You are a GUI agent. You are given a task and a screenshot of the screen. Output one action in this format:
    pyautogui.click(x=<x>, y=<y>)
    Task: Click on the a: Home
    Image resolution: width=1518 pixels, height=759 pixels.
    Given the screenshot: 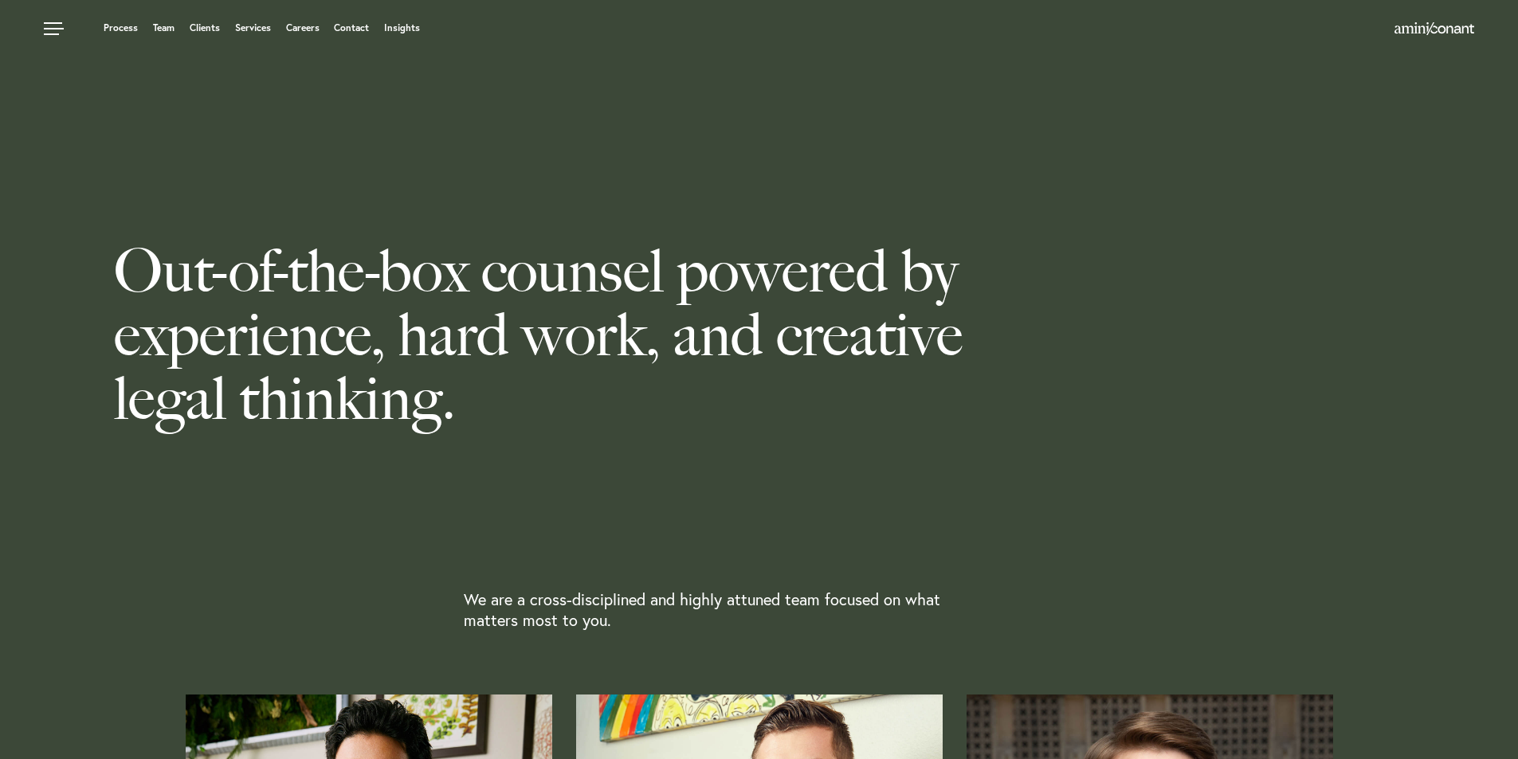 What is the action you would take?
    pyautogui.click(x=1434, y=29)
    